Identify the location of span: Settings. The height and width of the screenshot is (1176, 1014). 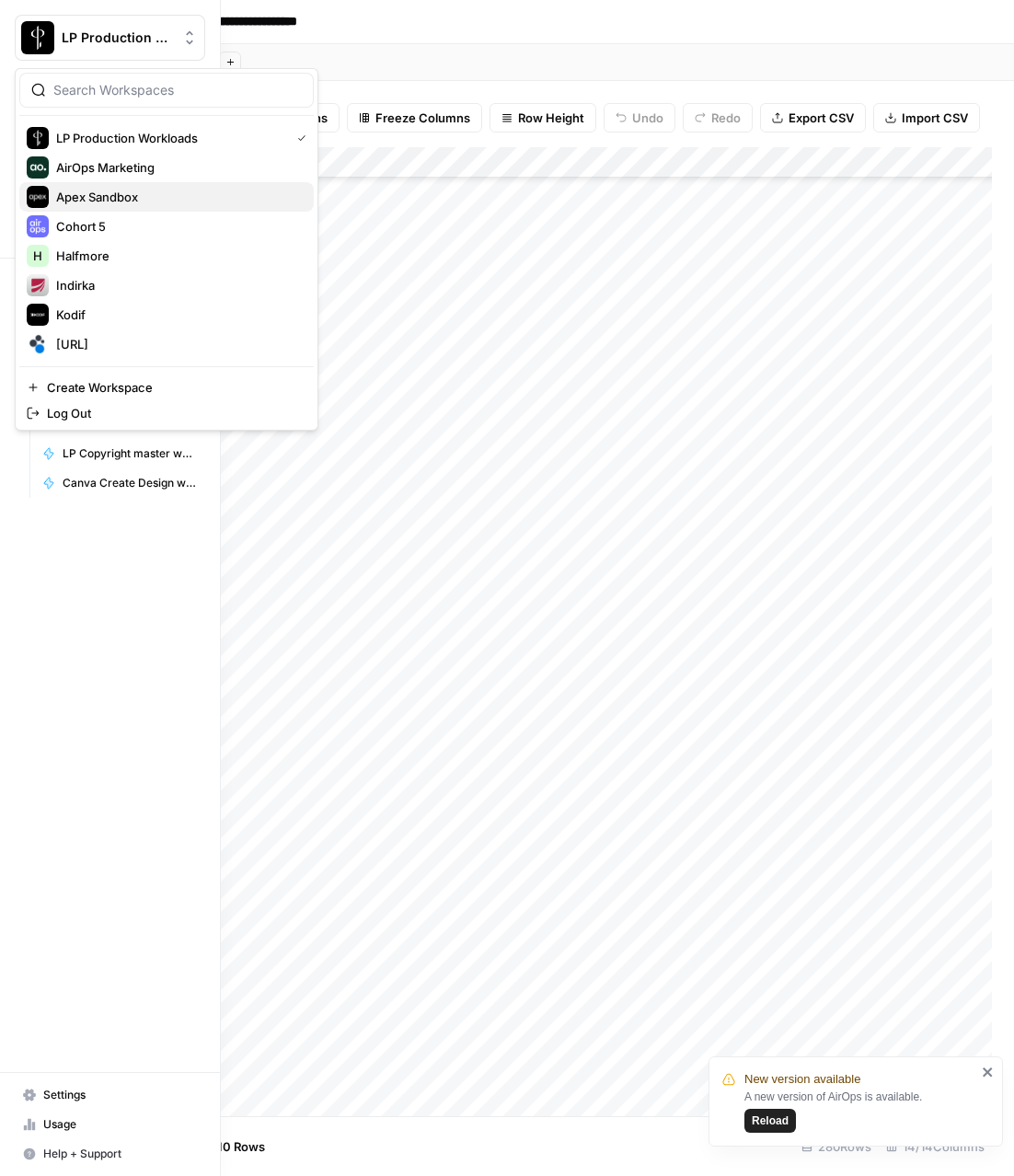
(119, 1095).